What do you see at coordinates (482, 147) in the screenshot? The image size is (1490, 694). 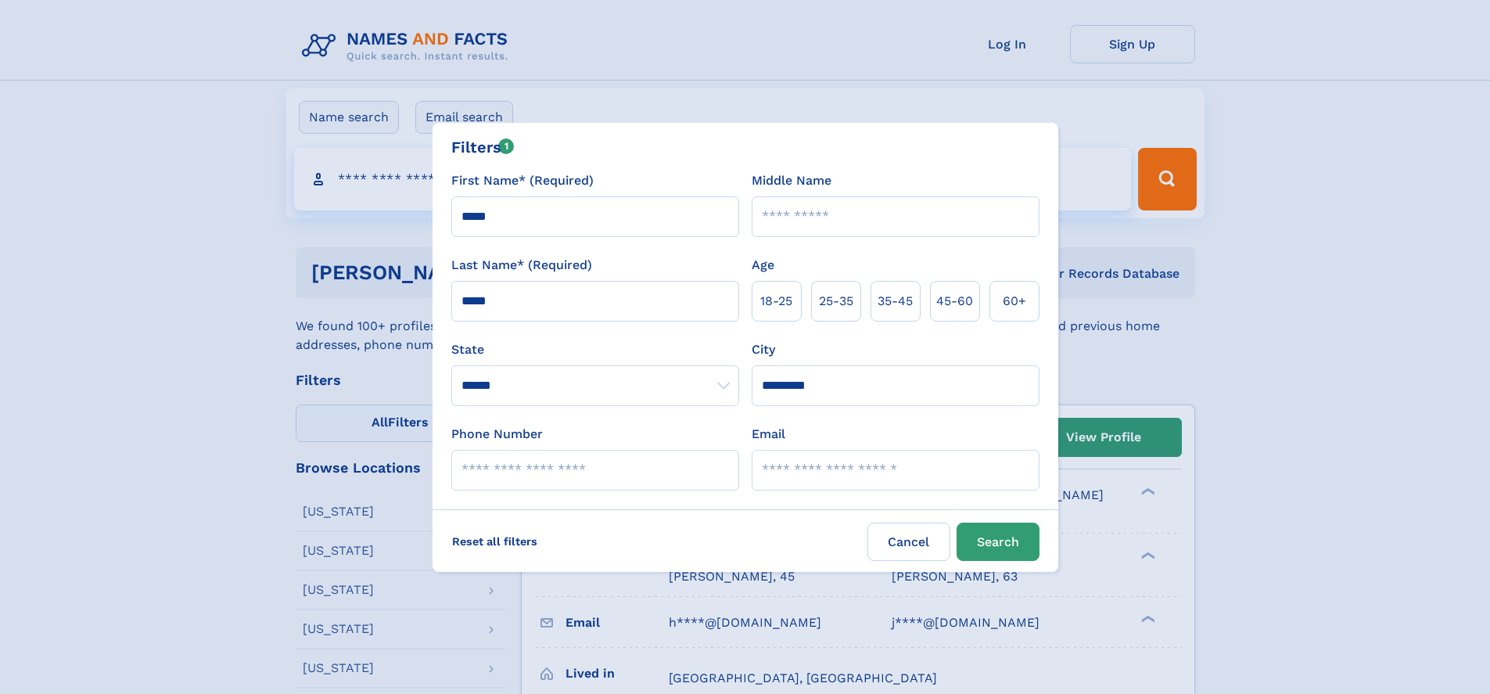 I see `div: Filters` at bounding box center [482, 147].